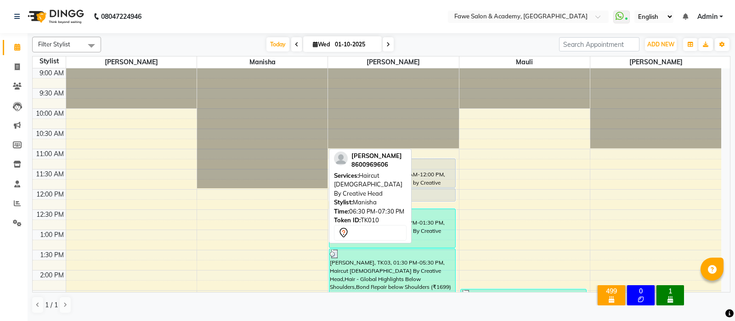 This screenshot has height=321, width=735. What do you see at coordinates (611, 291) in the screenshot?
I see `div: 499` at bounding box center [611, 291].